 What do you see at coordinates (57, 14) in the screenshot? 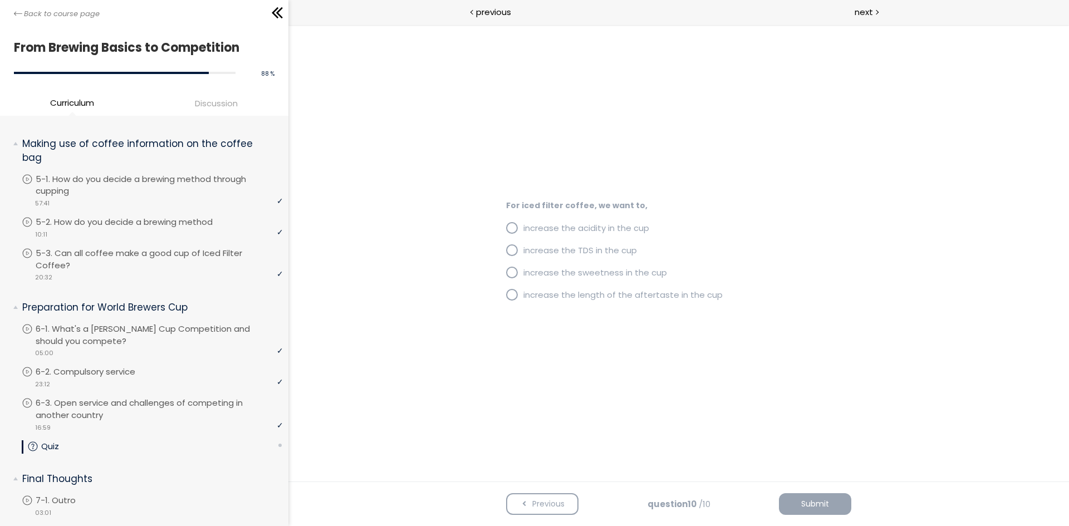
I see `a: Back to course page` at bounding box center [57, 14].